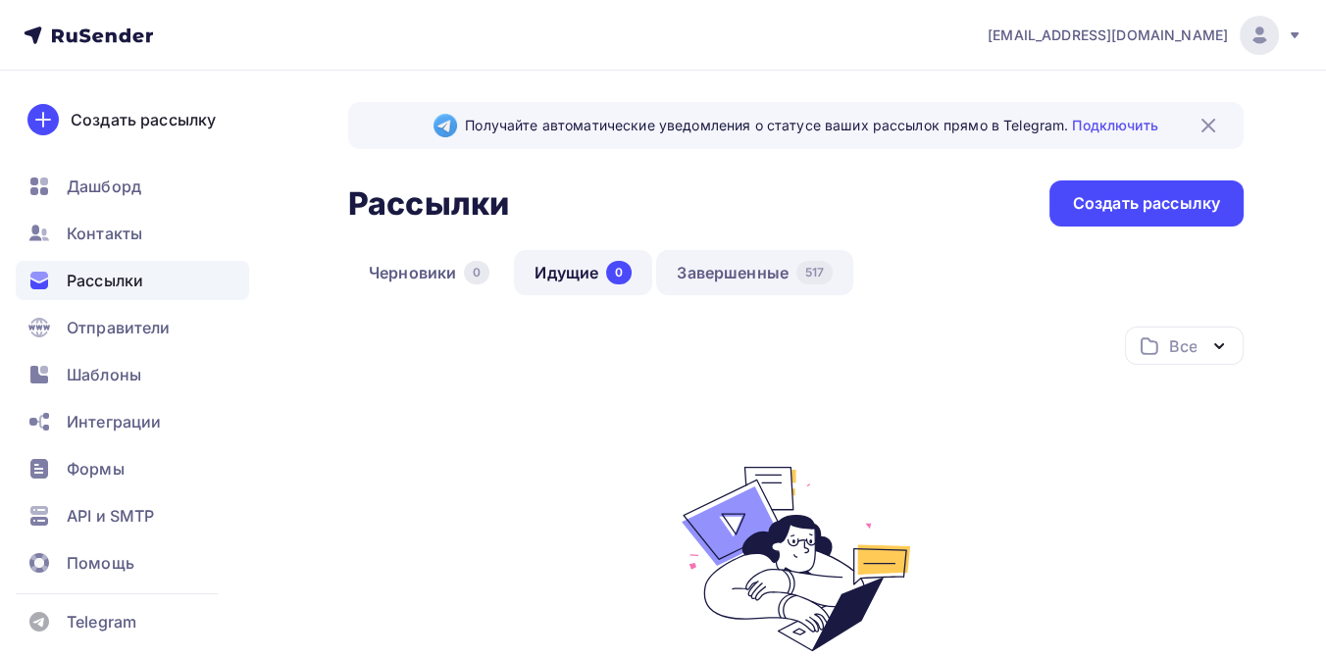 The height and width of the screenshot is (658, 1326). Describe the element at coordinates (110, 516) in the screenshot. I see `span: API и SMTP` at that location.